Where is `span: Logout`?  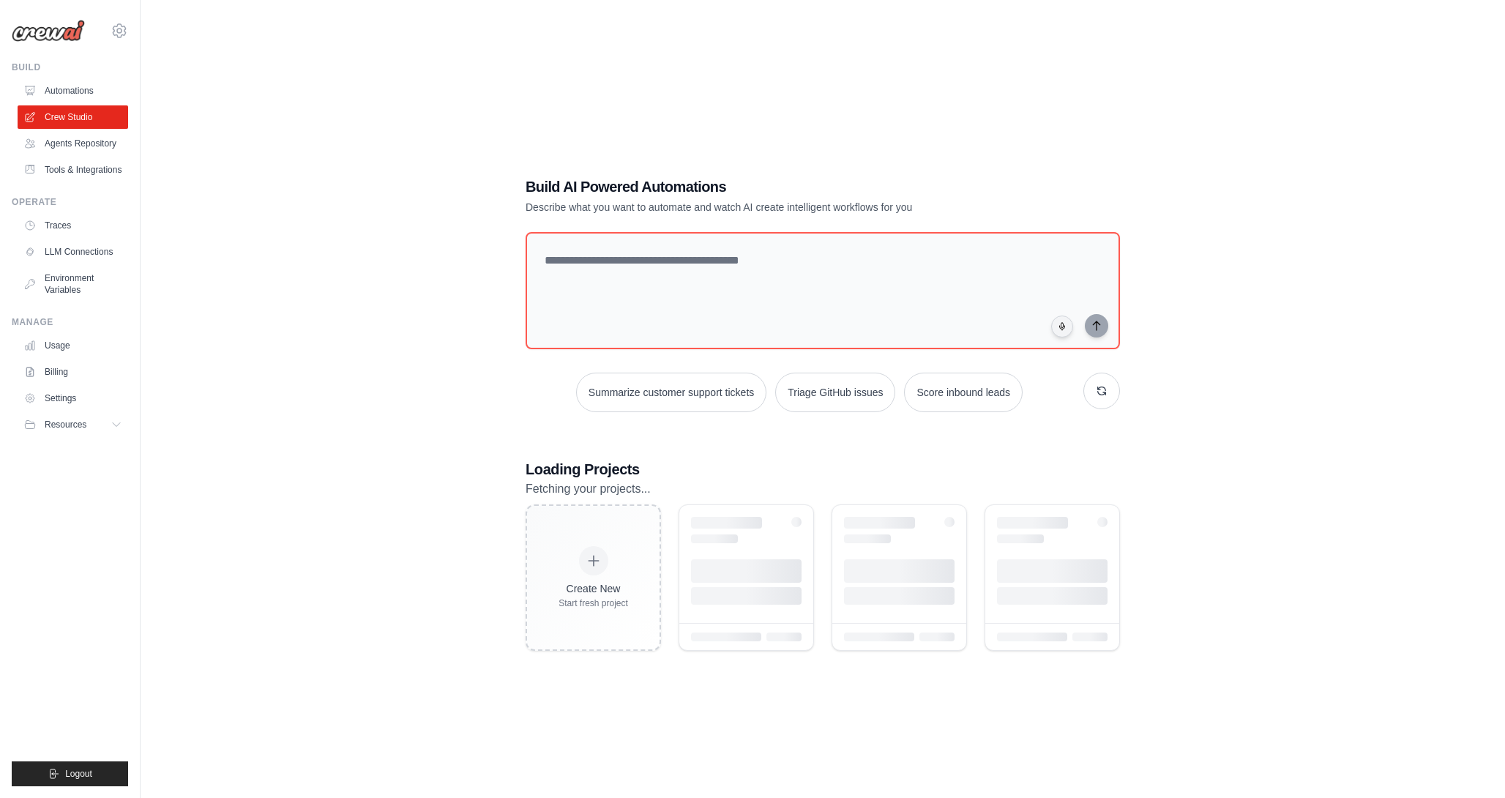 span: Logout is located at coordinates (78, 774).